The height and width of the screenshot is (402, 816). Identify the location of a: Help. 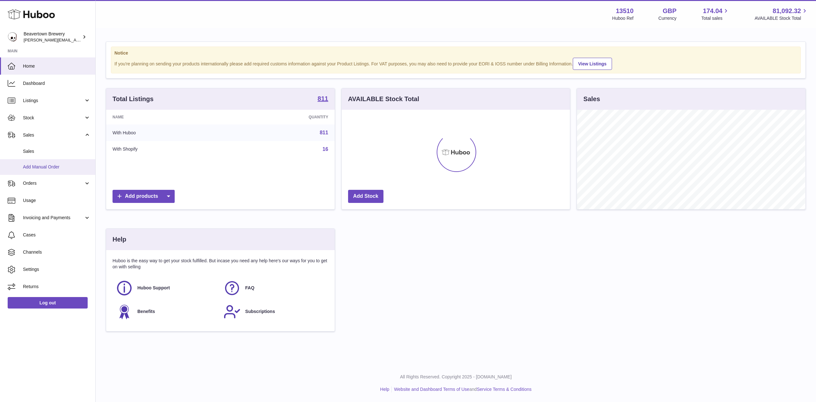
(385, 389).